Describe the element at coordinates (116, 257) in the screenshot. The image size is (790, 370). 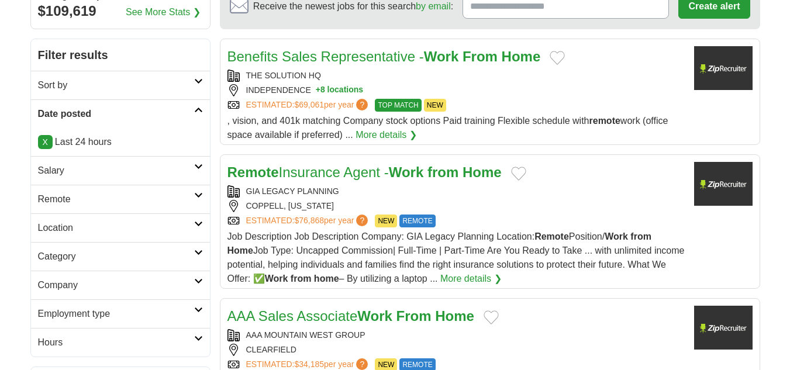
I see `h2: Category` at that location.